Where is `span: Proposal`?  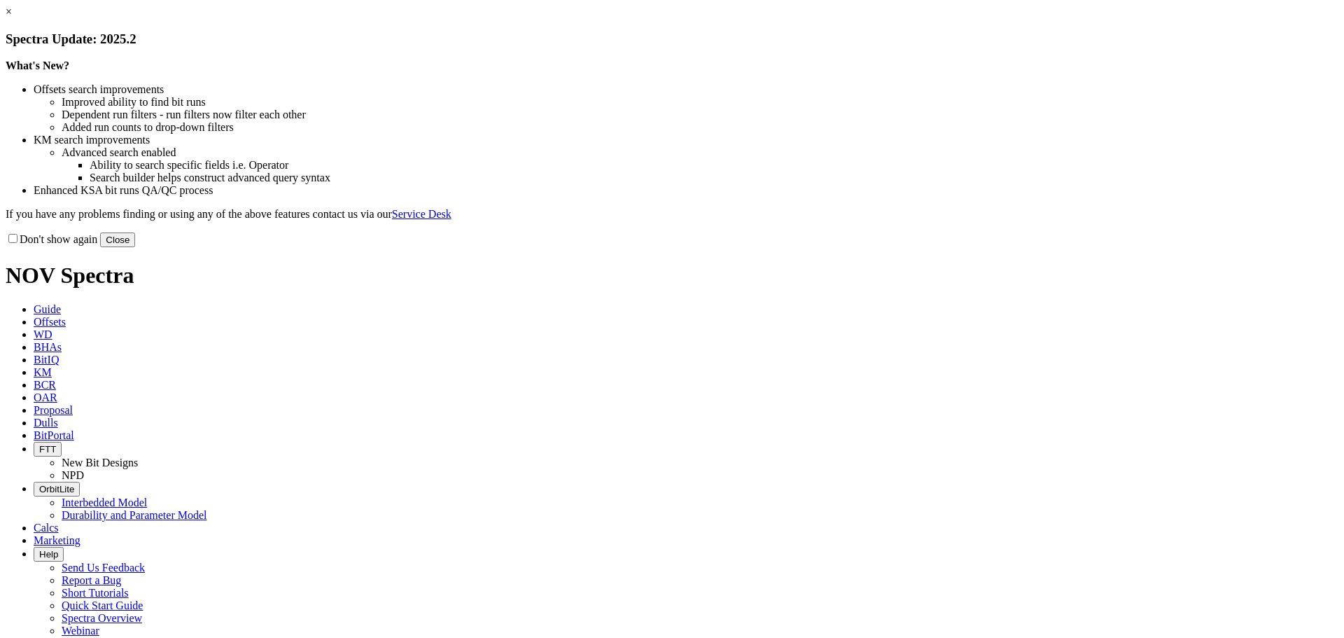 span: Proposal is located at coordinates (53, 409).